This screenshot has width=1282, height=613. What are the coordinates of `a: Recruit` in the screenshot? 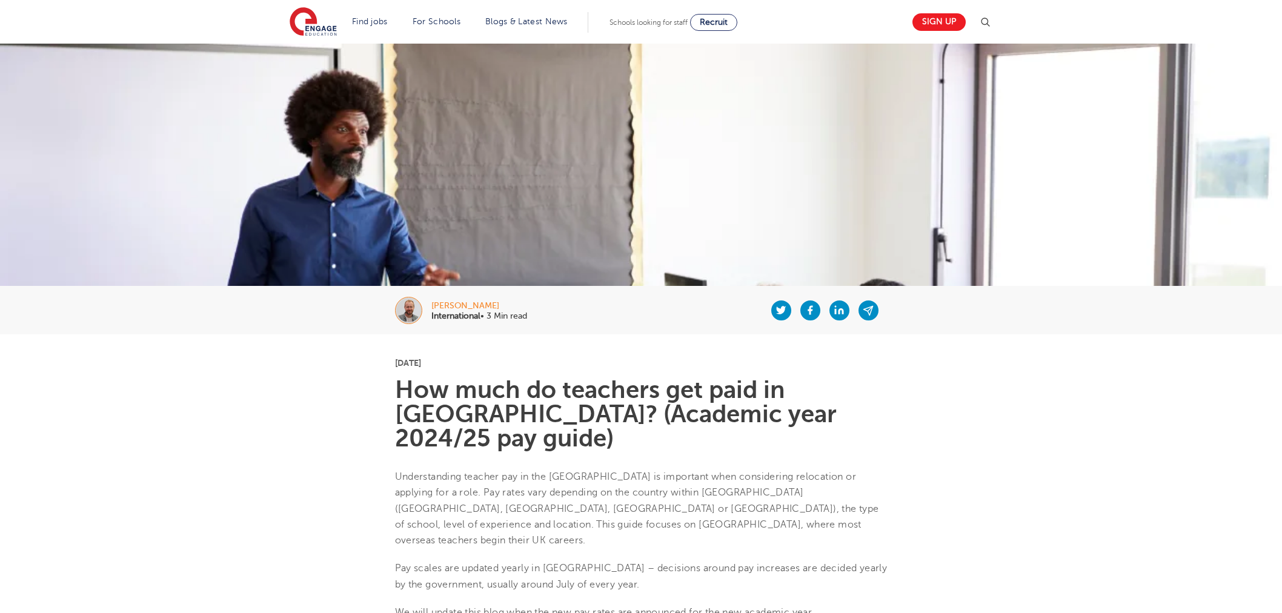 It's located at (714, 22).